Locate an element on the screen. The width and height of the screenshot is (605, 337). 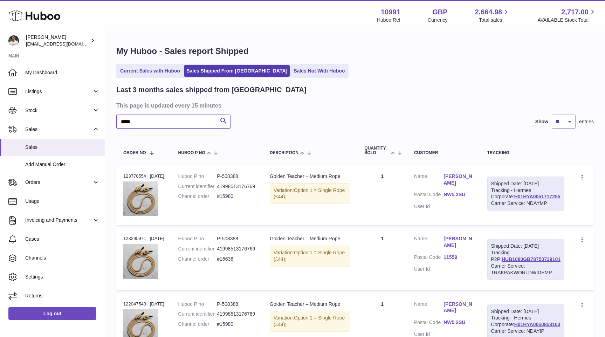
a: H01HYA0050853163 is located at coordinates (537, 324).